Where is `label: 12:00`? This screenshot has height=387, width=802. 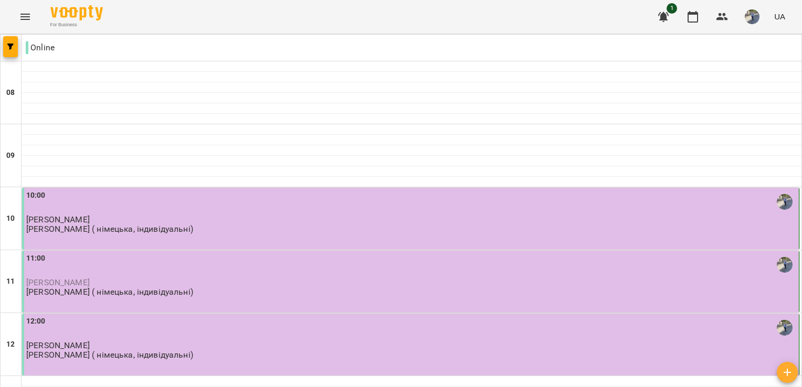
label: 12:00 is located at coordinates (36, 322).